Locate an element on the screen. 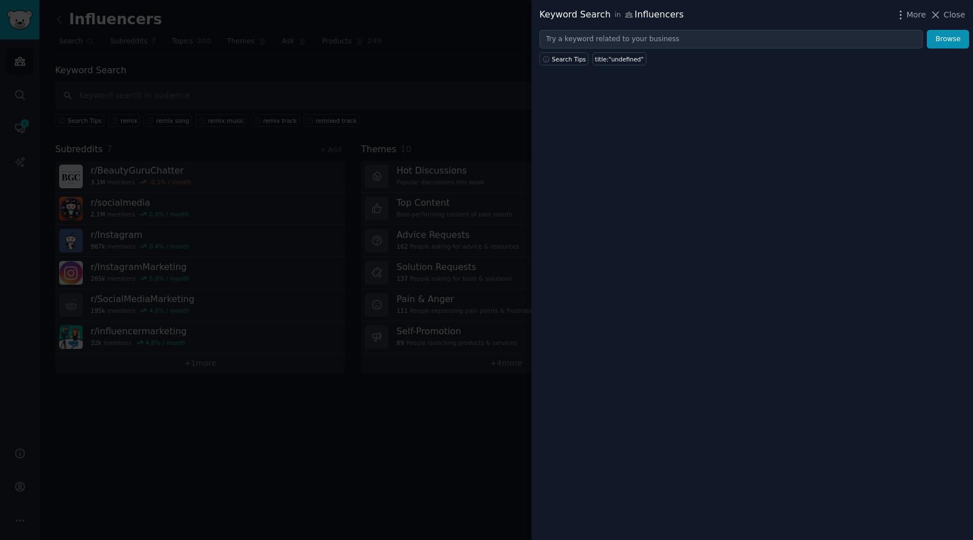 Image resolution: width=973 pixels, height=540 pixels. button: Browse is located at coordinates (948, 39).